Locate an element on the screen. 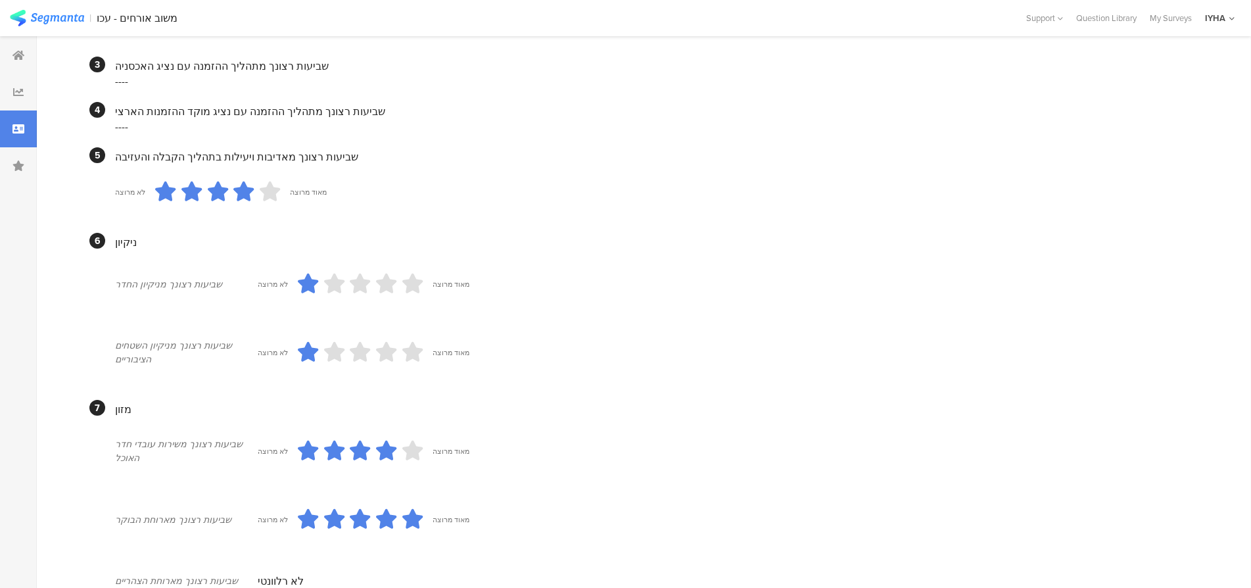 The width and height of the screenshot is (1251, 588). div: 3 is located at coordinates (97, 64).